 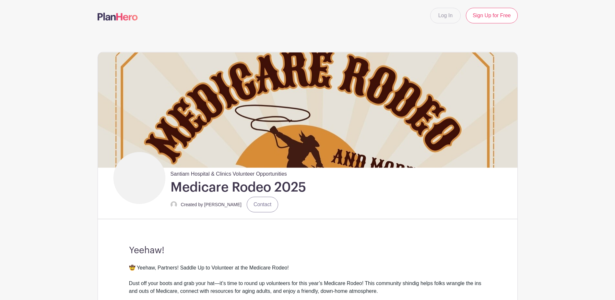 I want to click on a: Log In, so click(x=446, y=16).